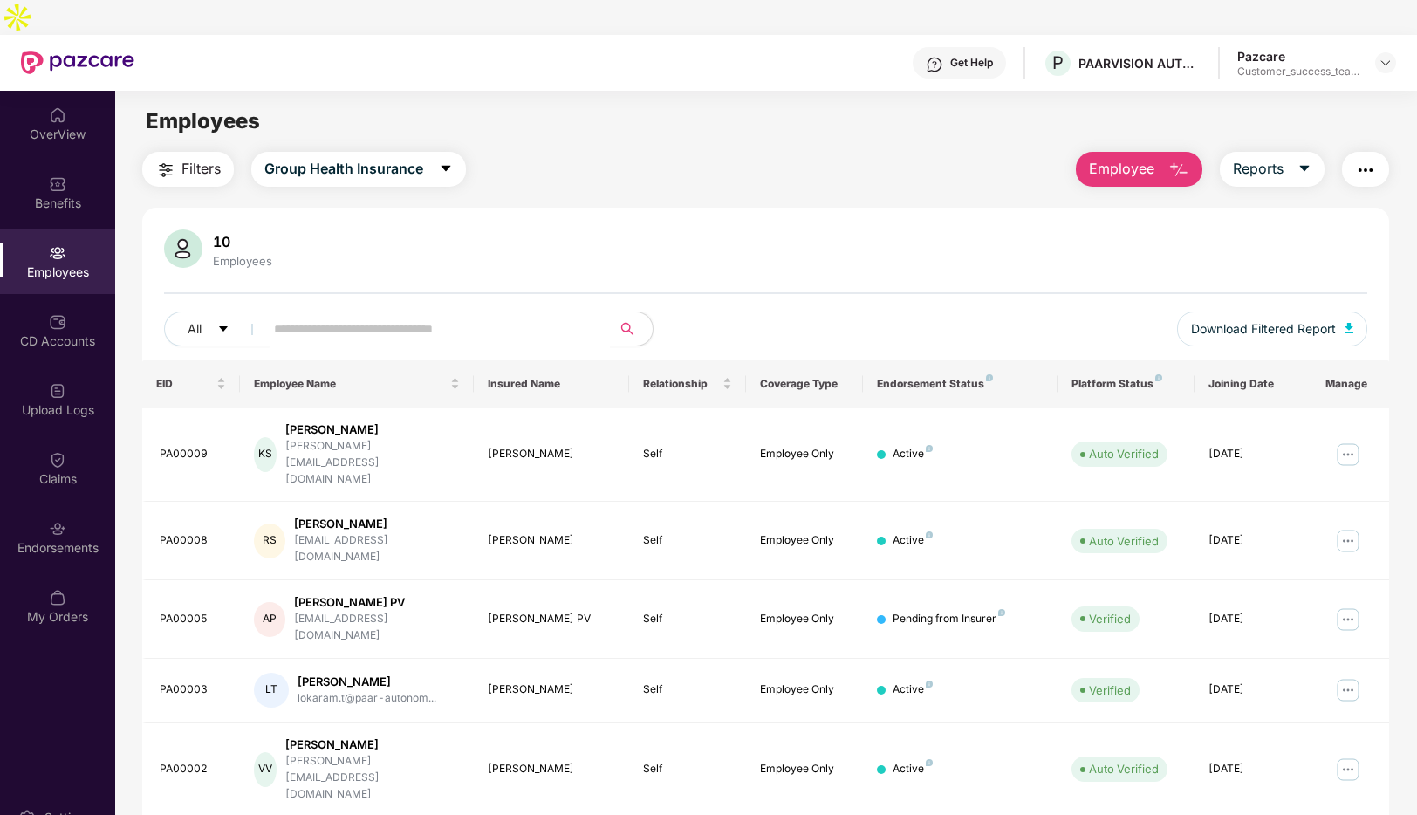  I want to click on button: Allcaret-down, so click(217, 329).